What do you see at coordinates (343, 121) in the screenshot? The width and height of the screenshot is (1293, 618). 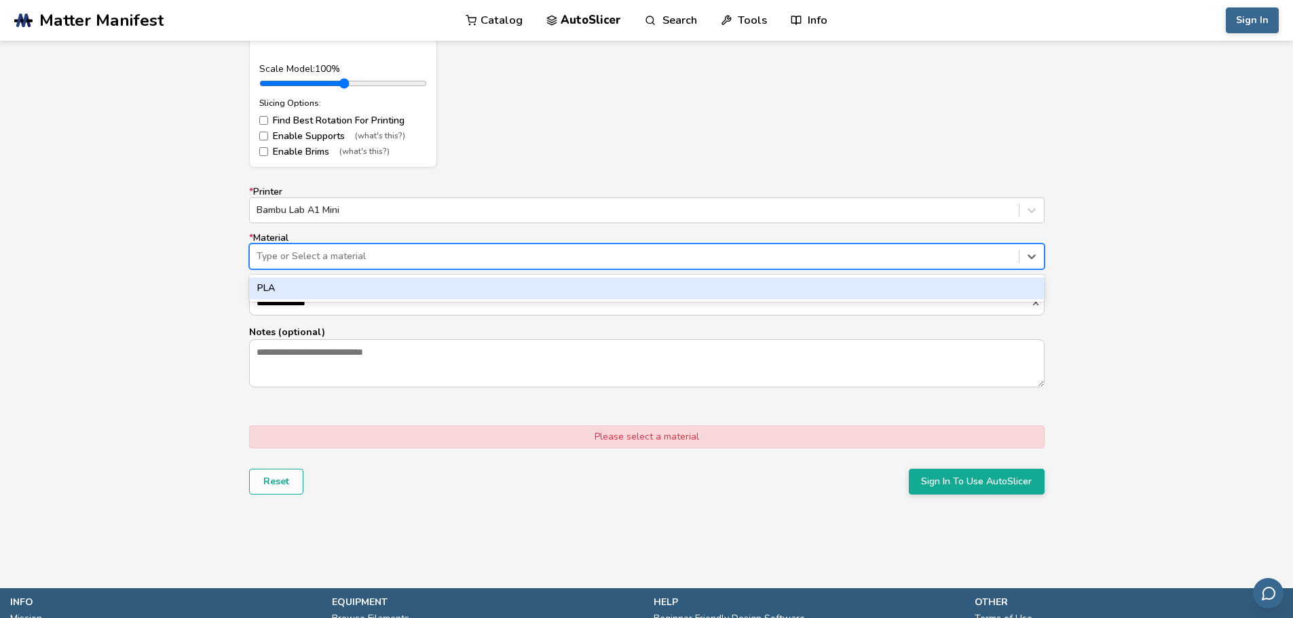 I see `label: Find Best Rotation For Printing` at bounding box center [343, 121].